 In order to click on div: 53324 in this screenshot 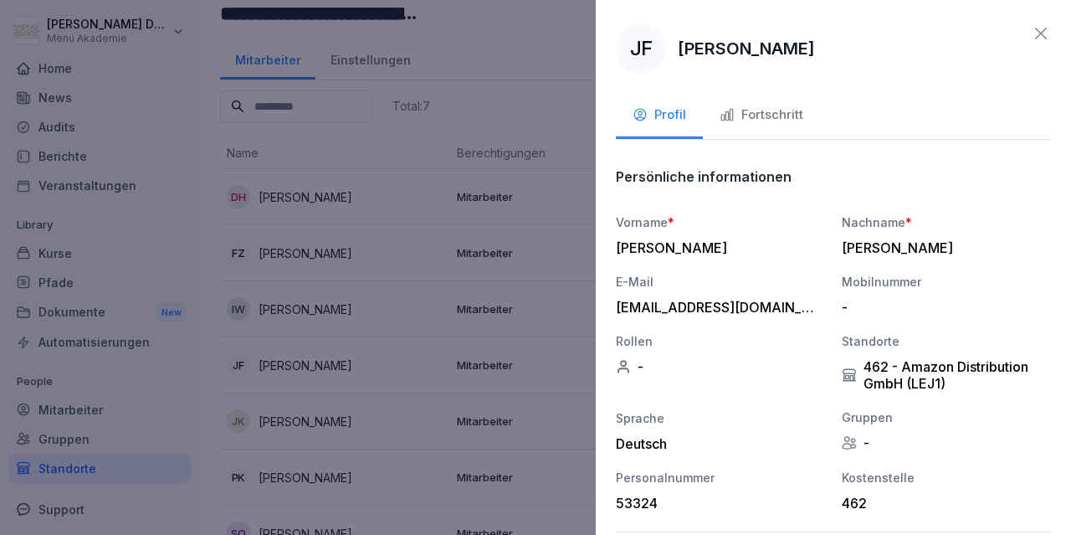, I will do `click(716, 503)`.